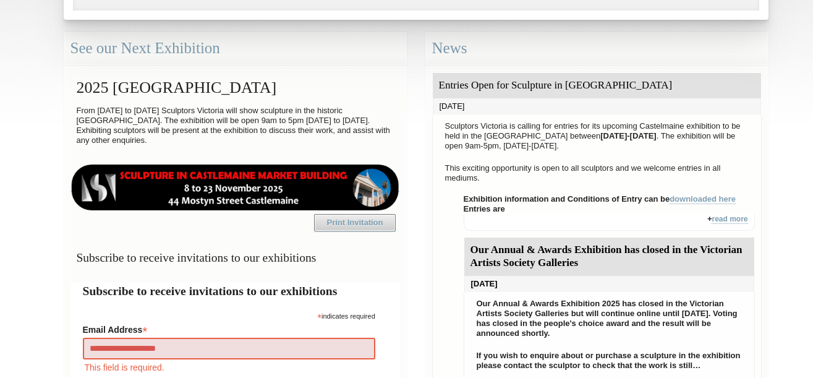 This screenshot has width=813, height=378. What do you see at coordinates (596, 136) in the screenshot?
I see `p: Sculptors Victoria is calling for entries for its upcoming Castelmaine exhibition to be held in t...` at bounding box center [596, 136].